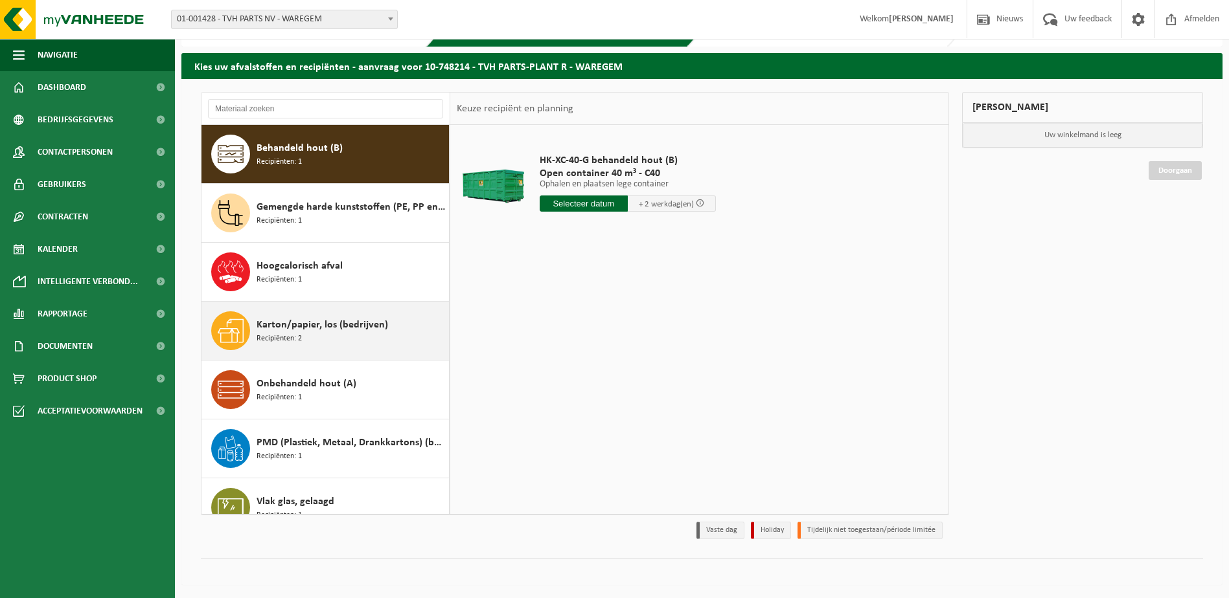 This screenshot has height=598, width=1229. What do you see at coordinates (325, 390) in the screenshot?
I see `button: Onbehandeld hout (A) Recipiënten: 1` at bounding box center [325, 390].